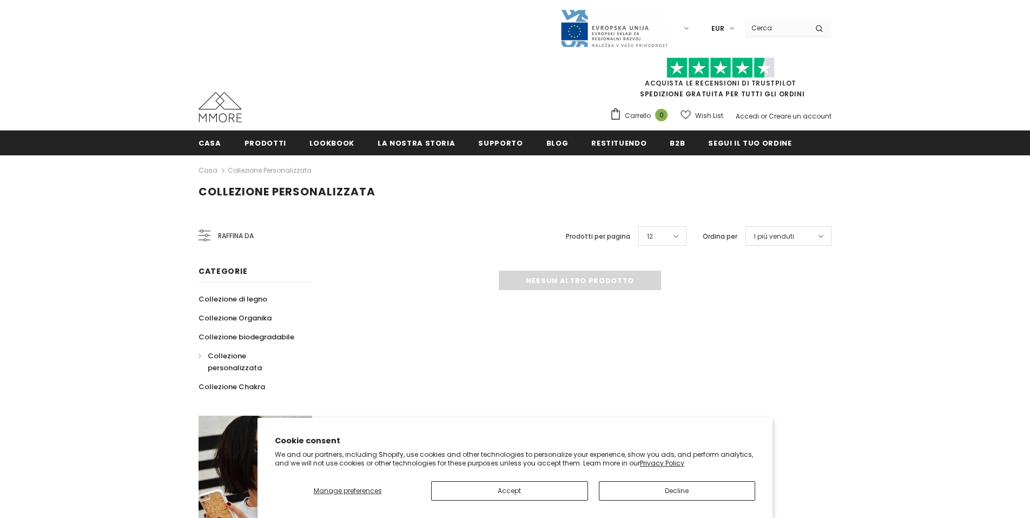  What do you see at coordinates (677, 142) in the screenshot?
I see `a: B2B` at bounding box center [677, 142].